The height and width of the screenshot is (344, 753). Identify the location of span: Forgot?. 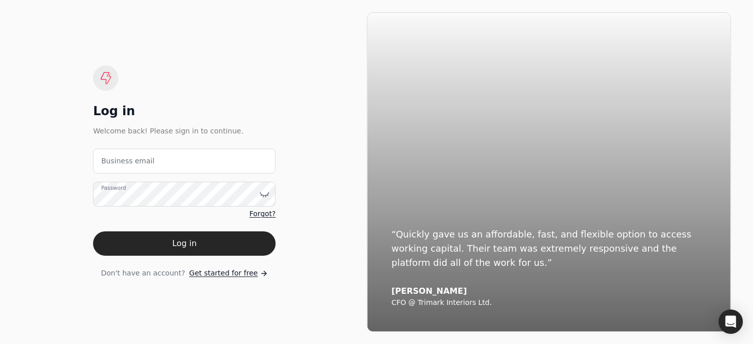
(263, 214).